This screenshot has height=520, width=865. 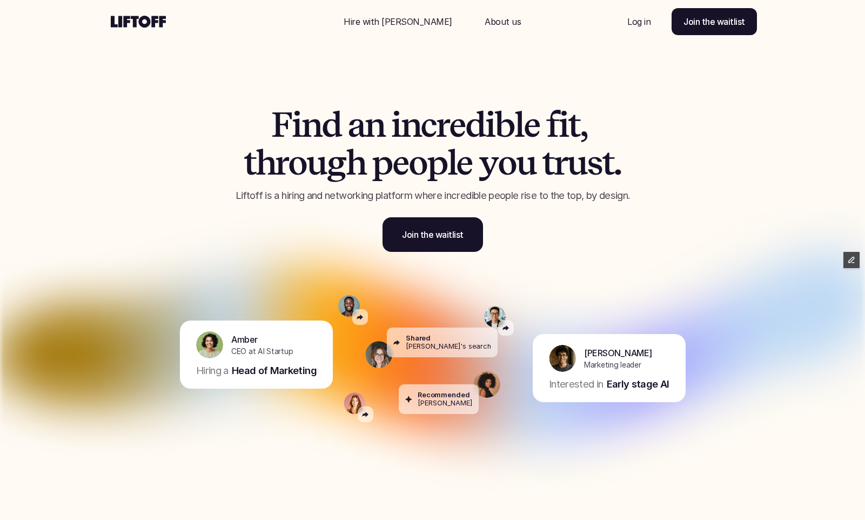 I want to click on span: a, so click(x=356, y=125).